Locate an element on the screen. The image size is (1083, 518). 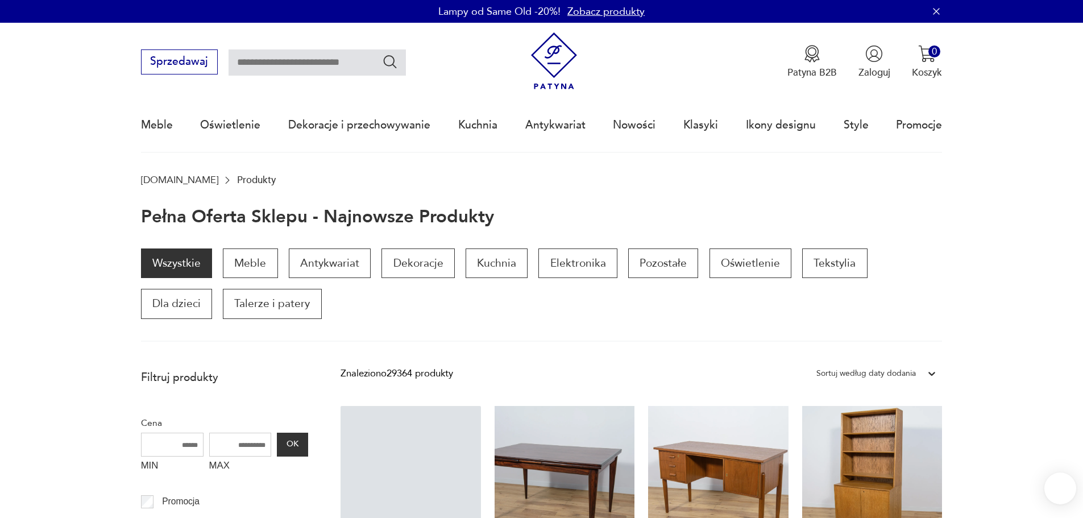
p: Tekstylia is located at coordinates (834, 263).